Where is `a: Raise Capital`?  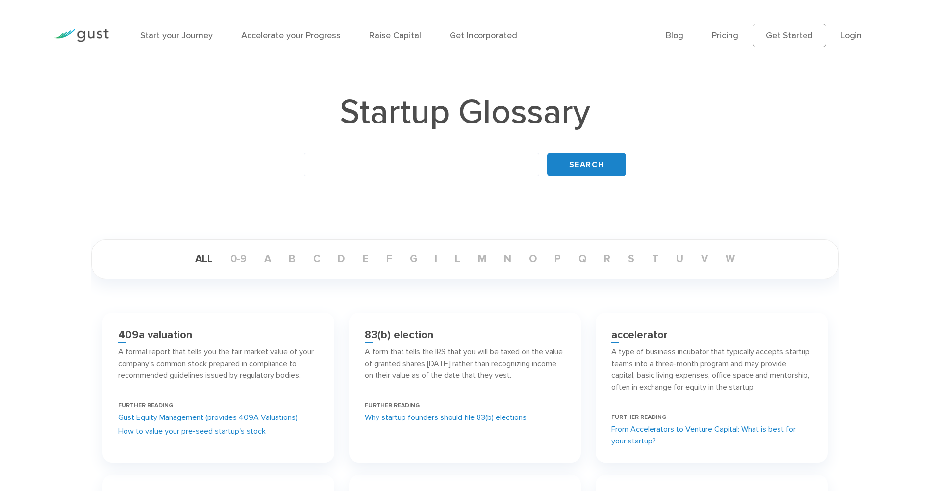
a: Raise Capital is located at coordinates (395, 35).